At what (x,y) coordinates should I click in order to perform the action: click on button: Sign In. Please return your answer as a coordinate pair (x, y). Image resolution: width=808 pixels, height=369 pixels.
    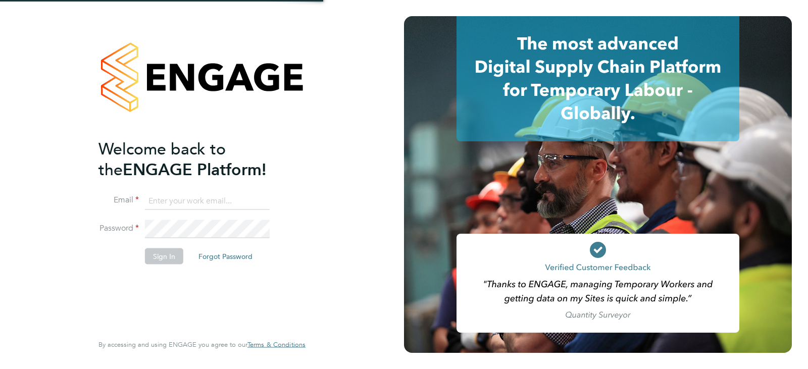
    Looking at the image, I should click on (164, 256).